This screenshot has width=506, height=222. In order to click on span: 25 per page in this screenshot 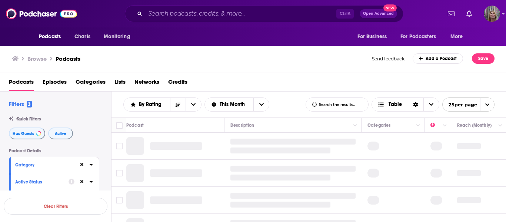, I will do `click(460, 104)`.